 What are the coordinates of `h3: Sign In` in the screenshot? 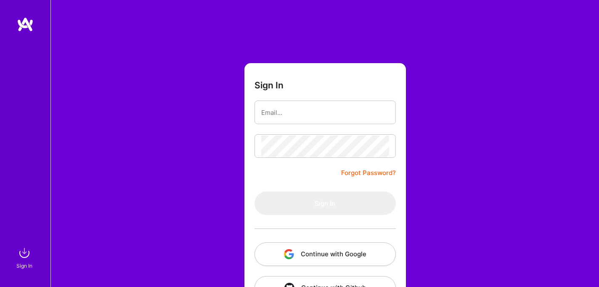 It's located at (269, 85).